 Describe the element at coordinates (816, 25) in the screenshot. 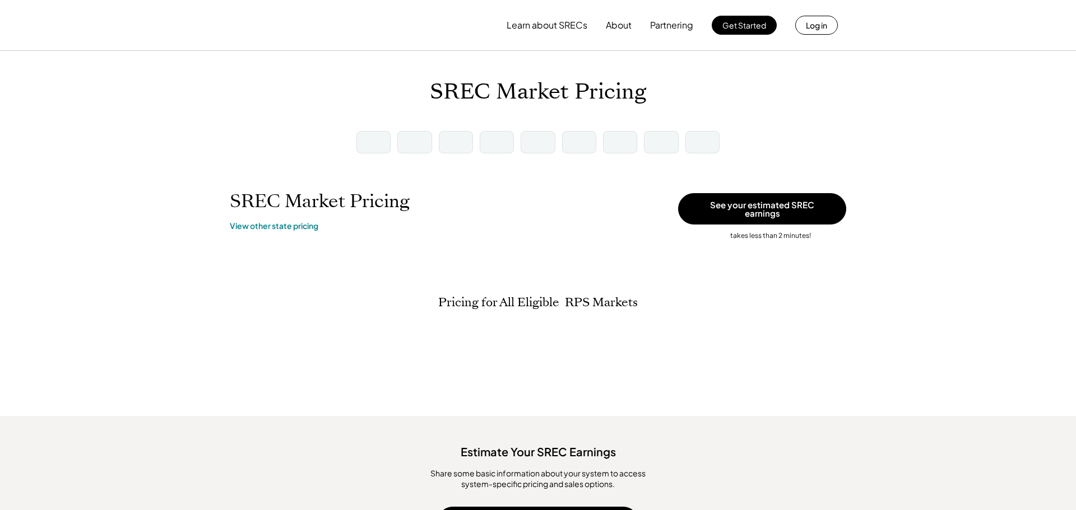

I see `button: Log in` at that location.